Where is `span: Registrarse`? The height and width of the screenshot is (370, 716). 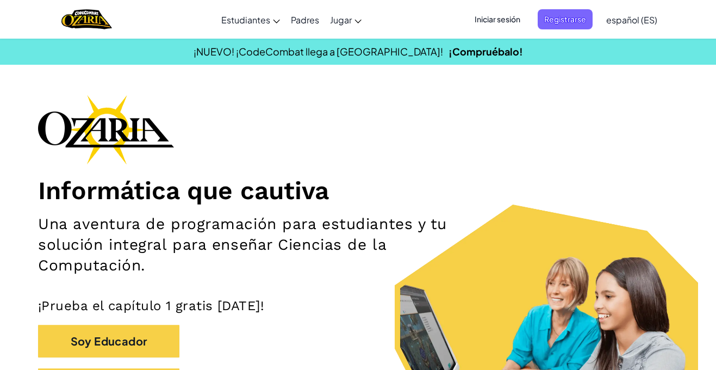
span: Registrarse is located at coordinates (565, 19).